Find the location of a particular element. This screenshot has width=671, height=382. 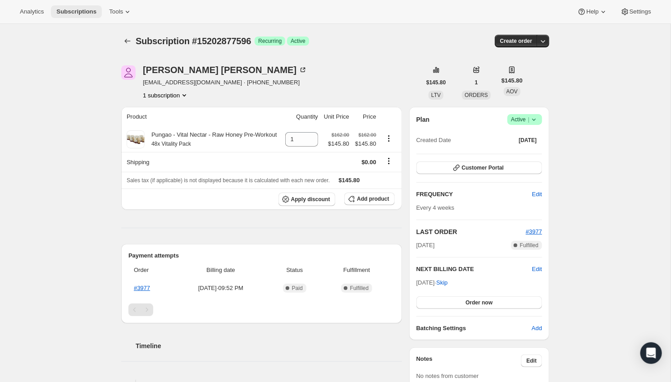

th: Unit Price is located at coordinates (336, 117).